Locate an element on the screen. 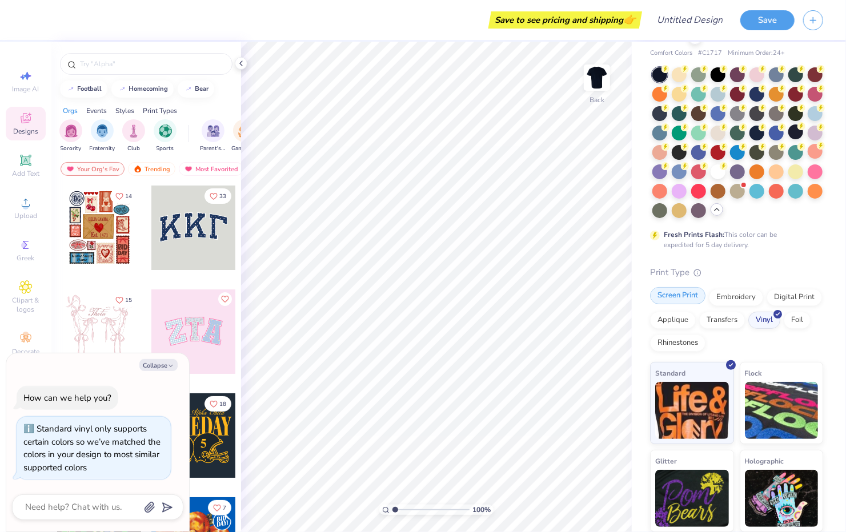 Image resolution: width=846 pixels, height=532 pixels. span: Glitter is located at coordinates (666, 461).